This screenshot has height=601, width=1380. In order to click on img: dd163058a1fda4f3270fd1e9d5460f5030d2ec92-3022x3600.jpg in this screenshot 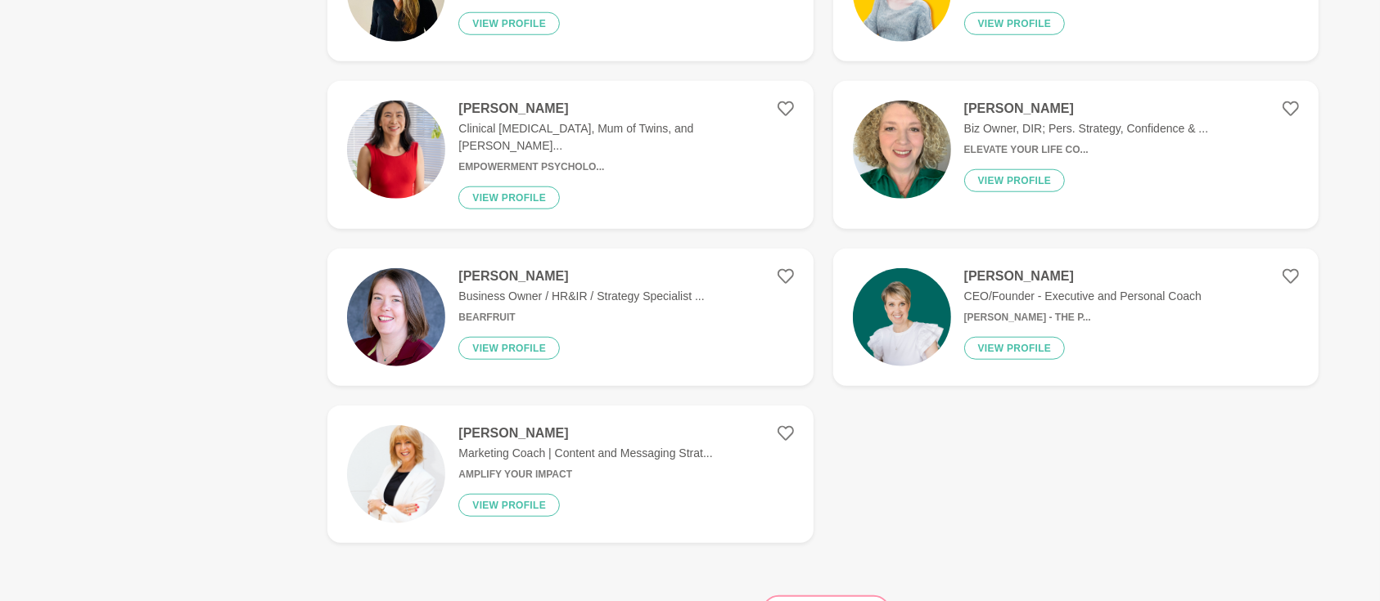, I will do `click(396, 317)`.